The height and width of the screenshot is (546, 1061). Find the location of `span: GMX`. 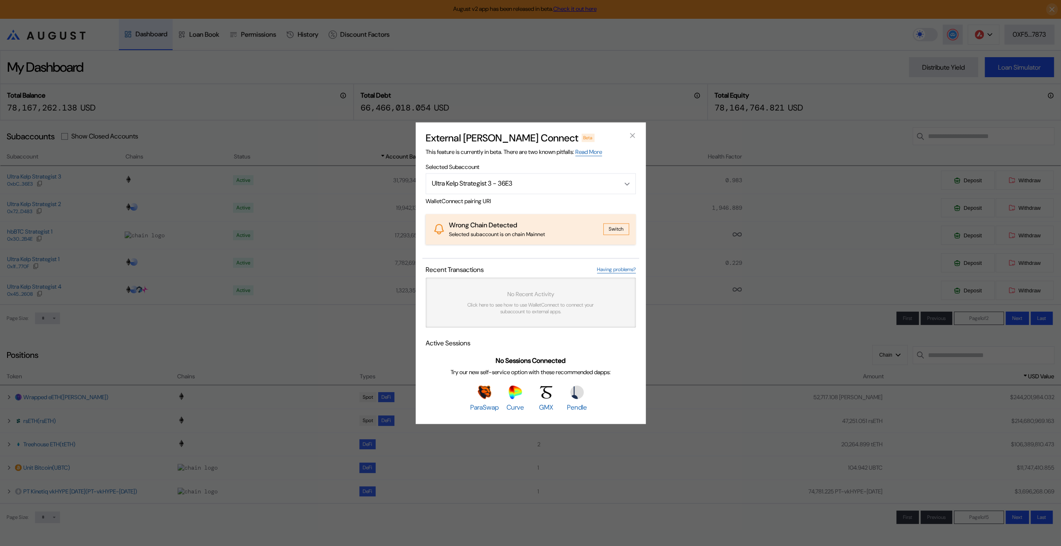

span: GMX is located at coordinates (546, 407).